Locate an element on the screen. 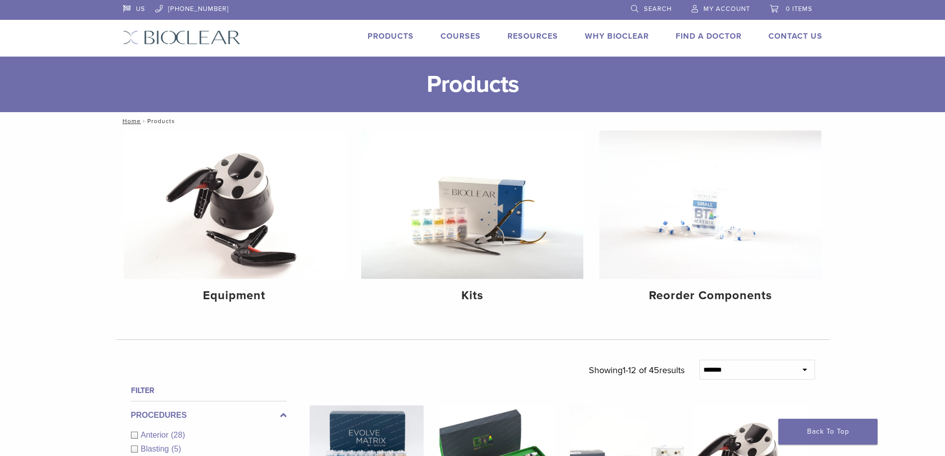 The image size is (945, 456). a: Courses is located at coordinates (460, 36).